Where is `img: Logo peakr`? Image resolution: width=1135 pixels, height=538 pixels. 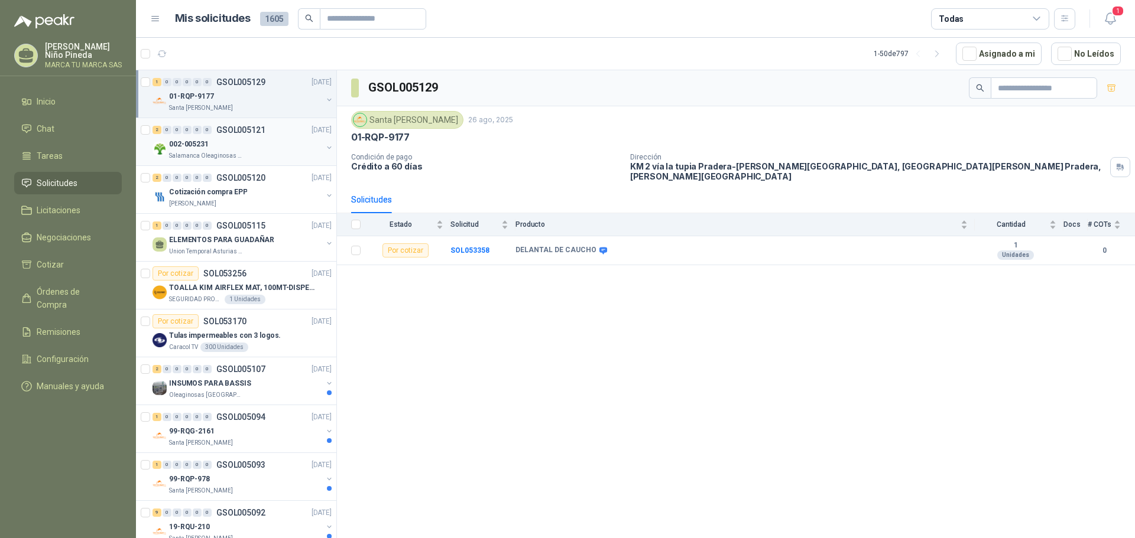
img: Logo peakr is located at coordinates (44, 21).